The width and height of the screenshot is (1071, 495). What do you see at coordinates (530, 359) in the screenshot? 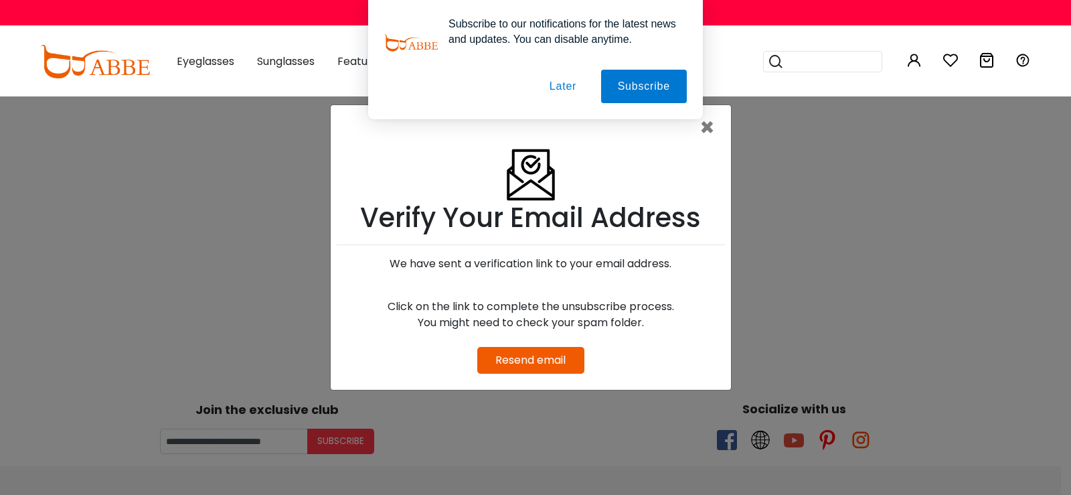
I see `a: Resend email` at bounding box center [530, 359].